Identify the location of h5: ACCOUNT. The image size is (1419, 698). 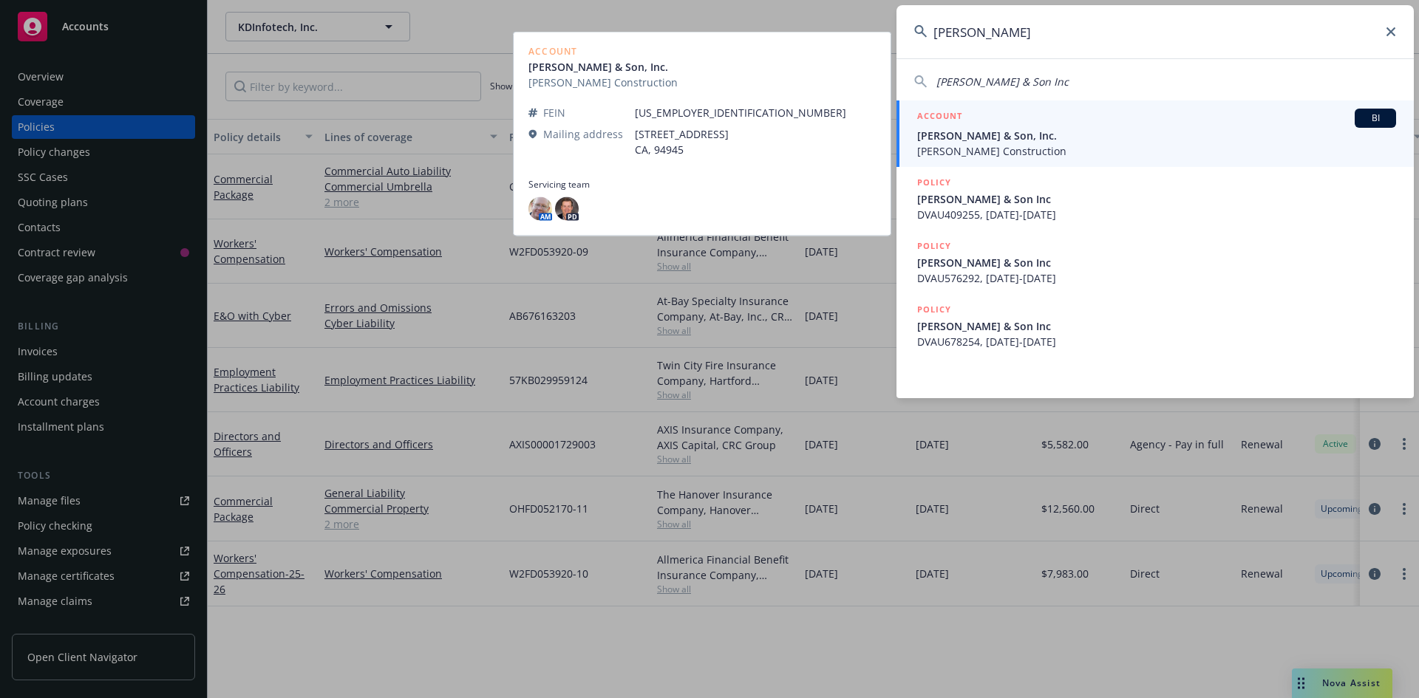
(939, 118).